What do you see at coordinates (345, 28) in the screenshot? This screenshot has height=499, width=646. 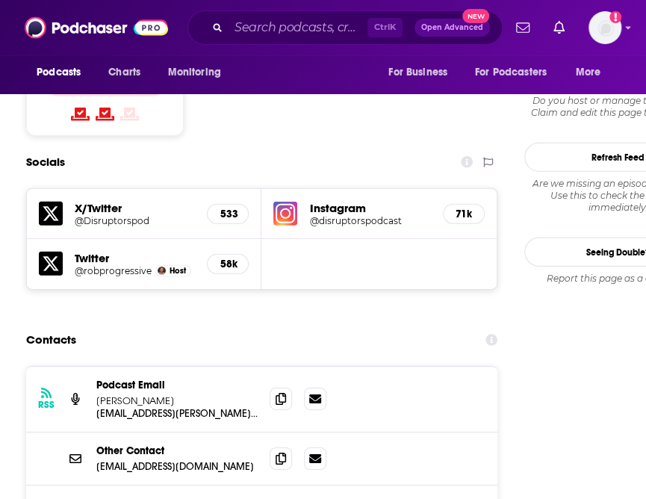 I see `div: Search podcasts, credits, & more...` at bounding box center [345, 28].